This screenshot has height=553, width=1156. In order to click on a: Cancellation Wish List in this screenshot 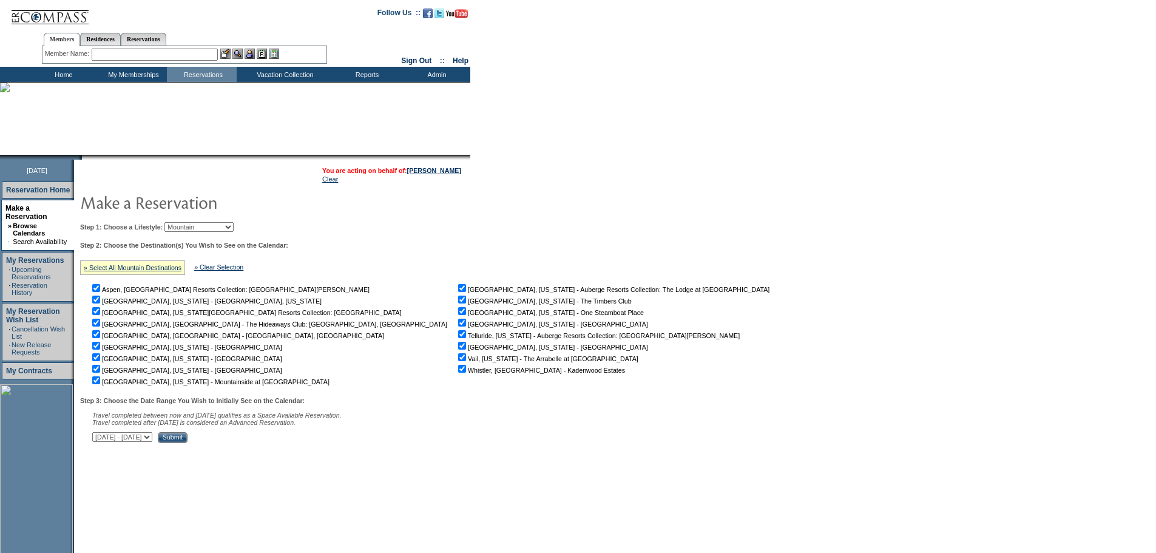, I will do `click(38, 333)`.